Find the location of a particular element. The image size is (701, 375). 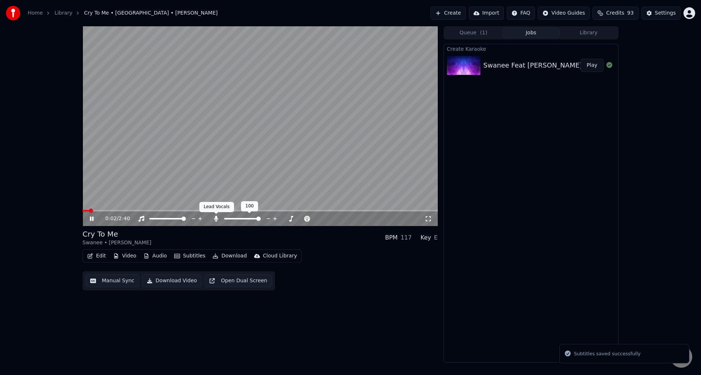

span: 93 is located at coordinates (630, 13).